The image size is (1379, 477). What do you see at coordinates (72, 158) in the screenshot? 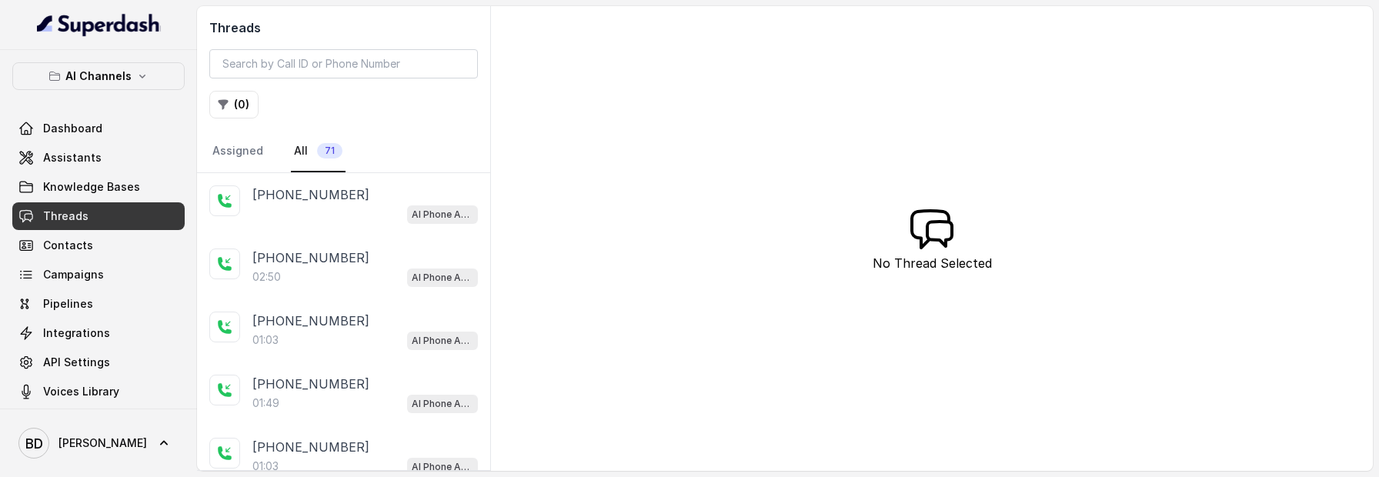
I see `span: Assistants` at bounding box center [72, 158].